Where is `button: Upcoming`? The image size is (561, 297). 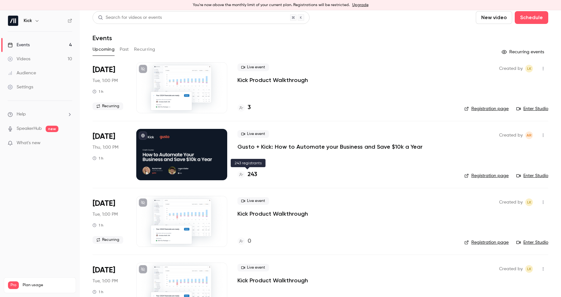
button: Upcoming is located at coordinates (103, 49).